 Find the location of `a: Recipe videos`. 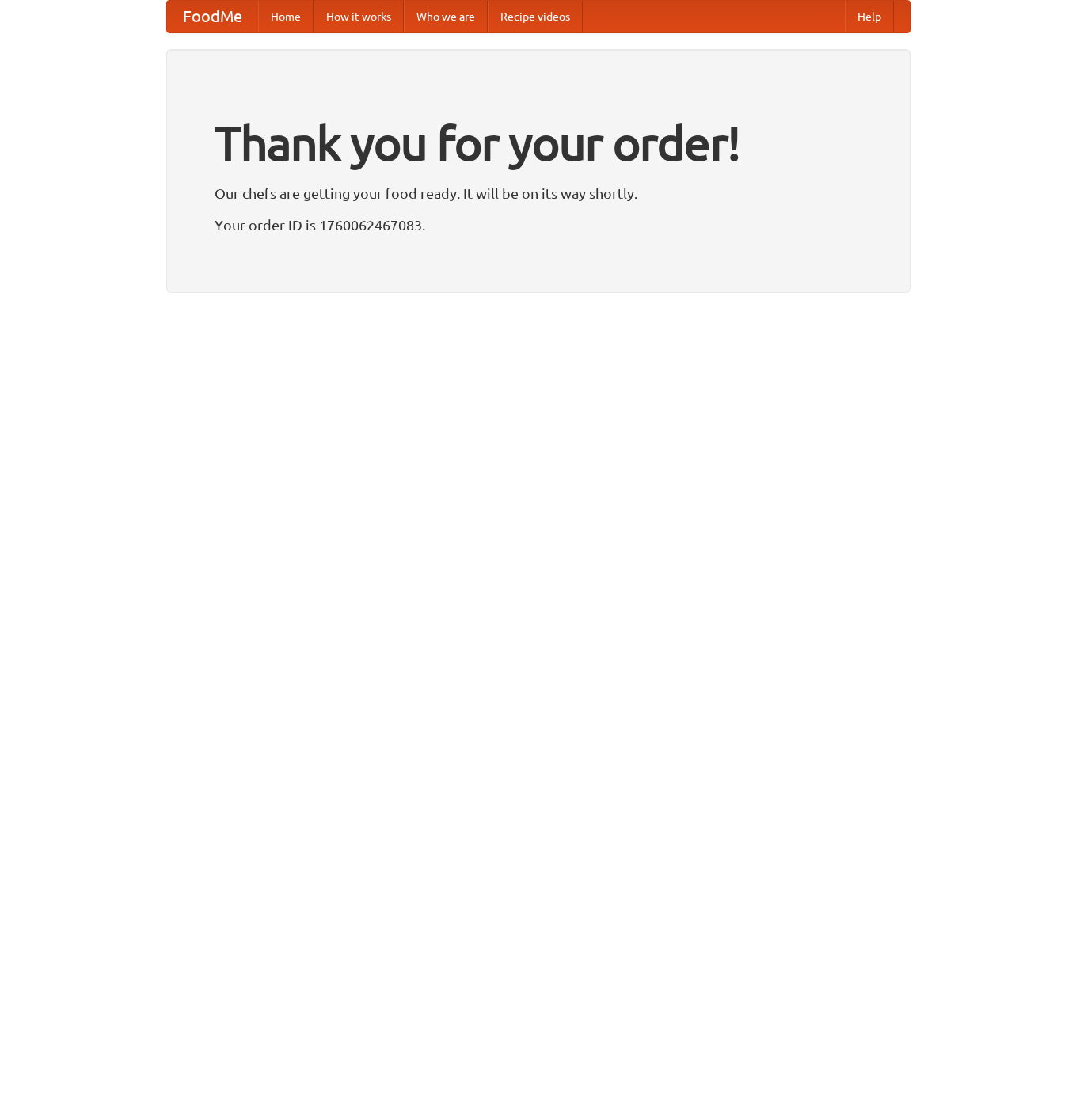

a: Recipe videos is located at coordinates (535, 17).